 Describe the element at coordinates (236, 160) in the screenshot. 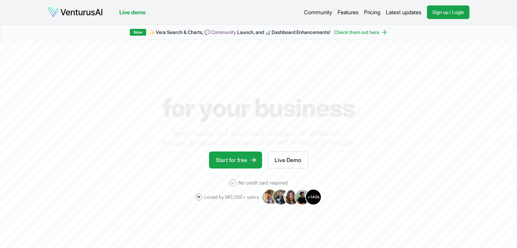

I see `a: Start for free` at that location.